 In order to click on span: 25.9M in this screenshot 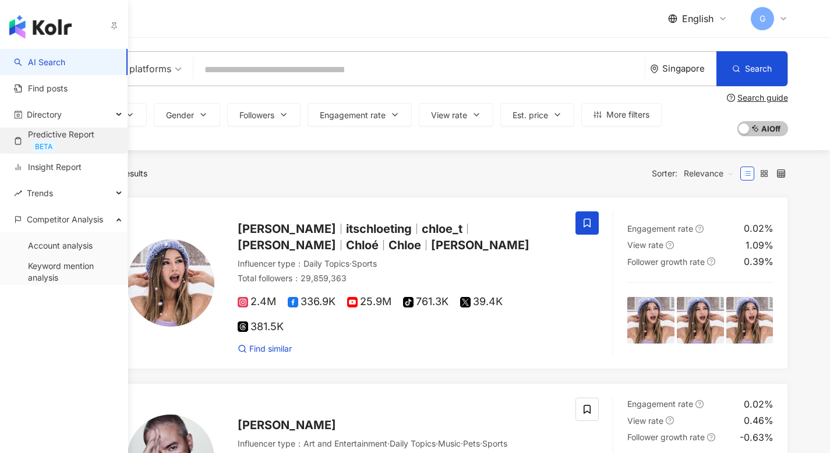, I will do `click(369, 302)`.